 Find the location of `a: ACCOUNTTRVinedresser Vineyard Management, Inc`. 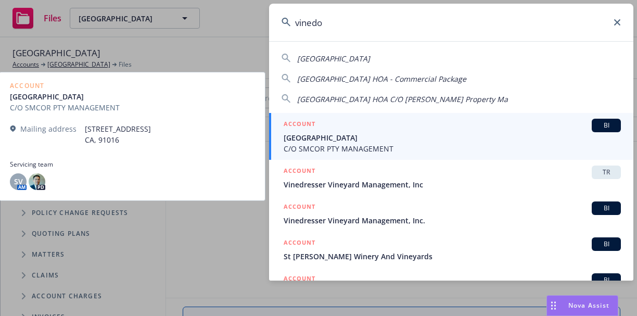

a: ACCOUNTTRVinedresser Vineyard Management, Inc is located at coordinates (451, 177).